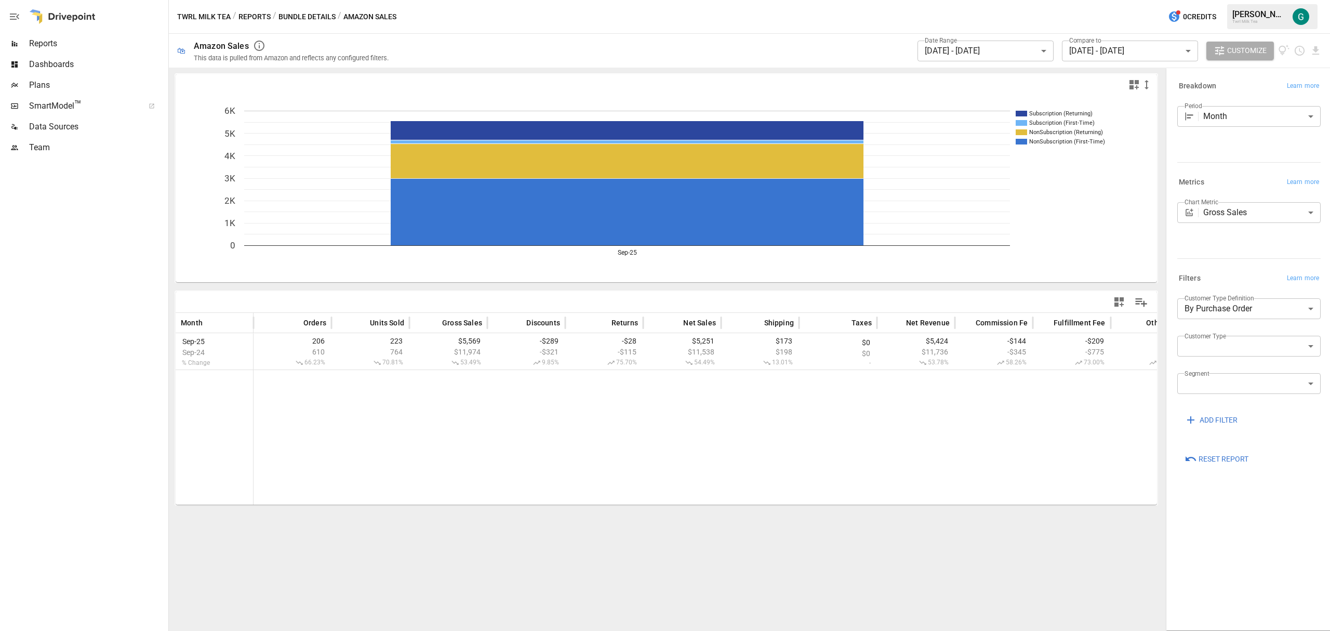  I want to click on span: $11,538, so click(682, 352).